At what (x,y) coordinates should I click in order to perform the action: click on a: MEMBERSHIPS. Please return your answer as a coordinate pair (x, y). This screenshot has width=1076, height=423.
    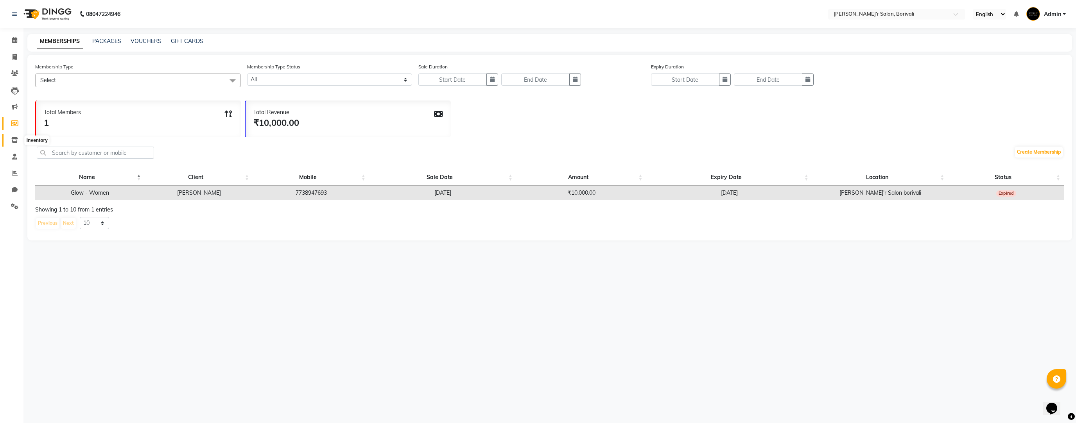
    Looking at the image, I should click on (60, 41).